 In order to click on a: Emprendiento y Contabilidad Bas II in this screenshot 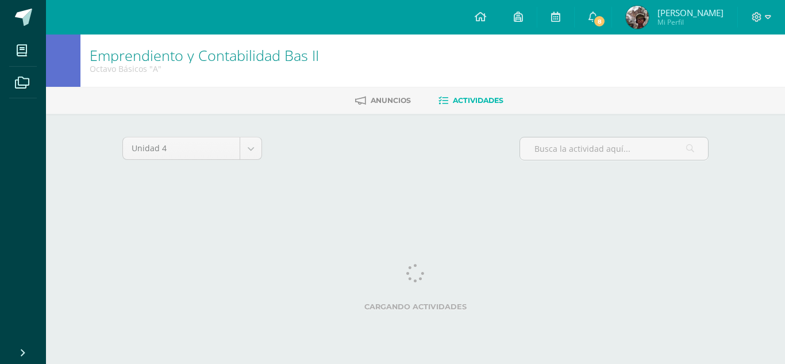, I will do `click(204, 55)`.